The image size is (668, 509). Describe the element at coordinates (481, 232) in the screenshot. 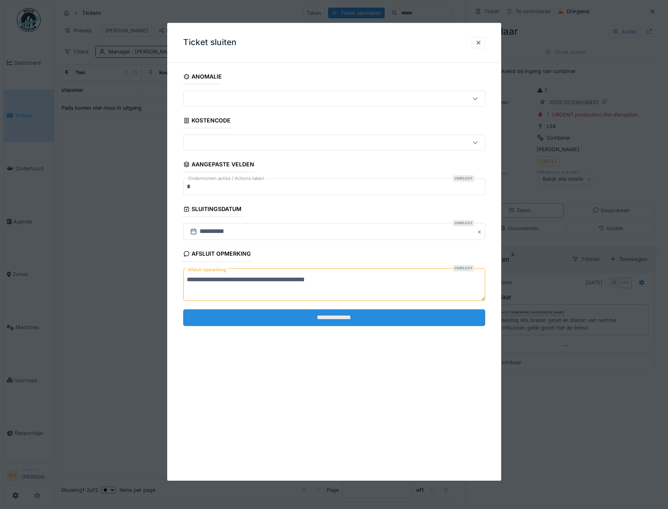

I see `button: Close` at that location.